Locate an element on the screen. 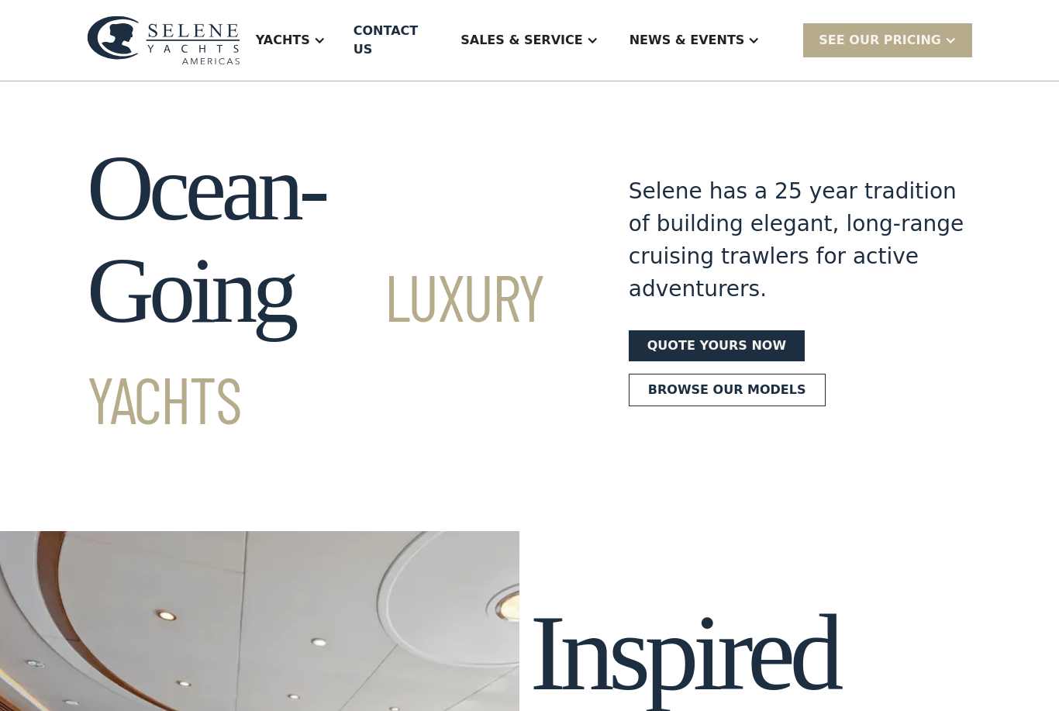 Image resolution: width=1059 pixels, height=711 pixels. span: Luxury Yachts is located at coordinates (316, 347).